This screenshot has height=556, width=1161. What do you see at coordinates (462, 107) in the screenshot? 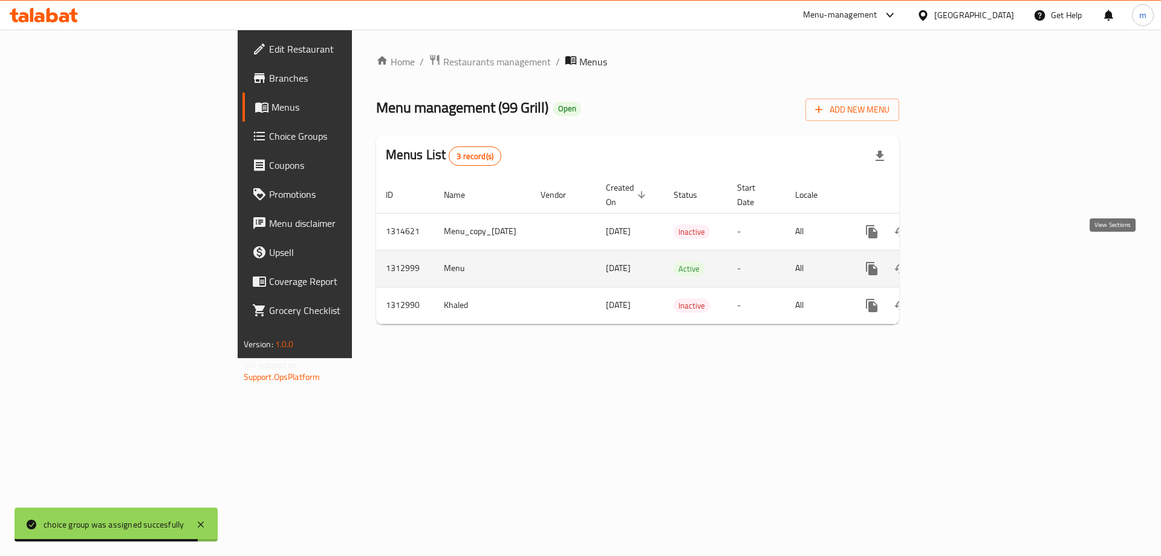
I see `span: Menu management ( 99 Grill )` at bounding box center [462, 107].